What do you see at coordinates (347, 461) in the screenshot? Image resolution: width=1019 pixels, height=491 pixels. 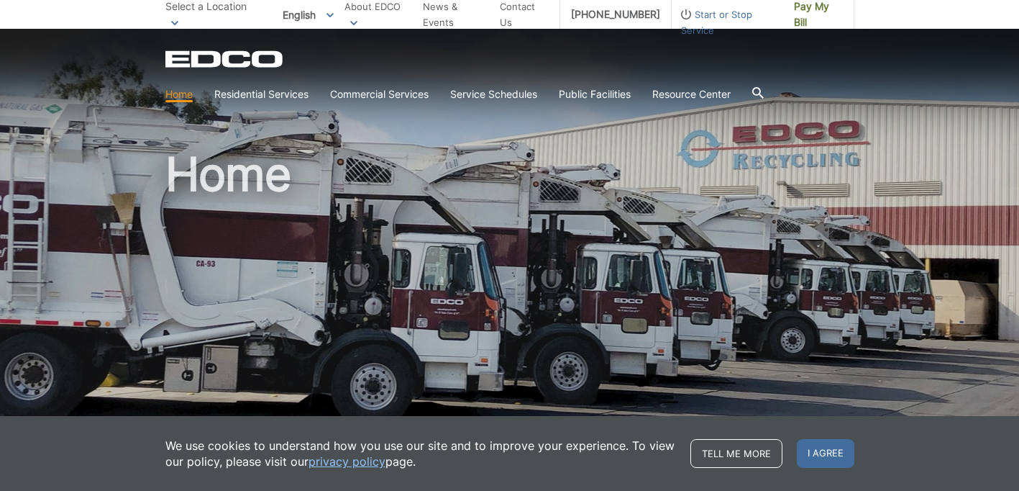 I see `a: privacy policy` at bounding box center [347, 461].